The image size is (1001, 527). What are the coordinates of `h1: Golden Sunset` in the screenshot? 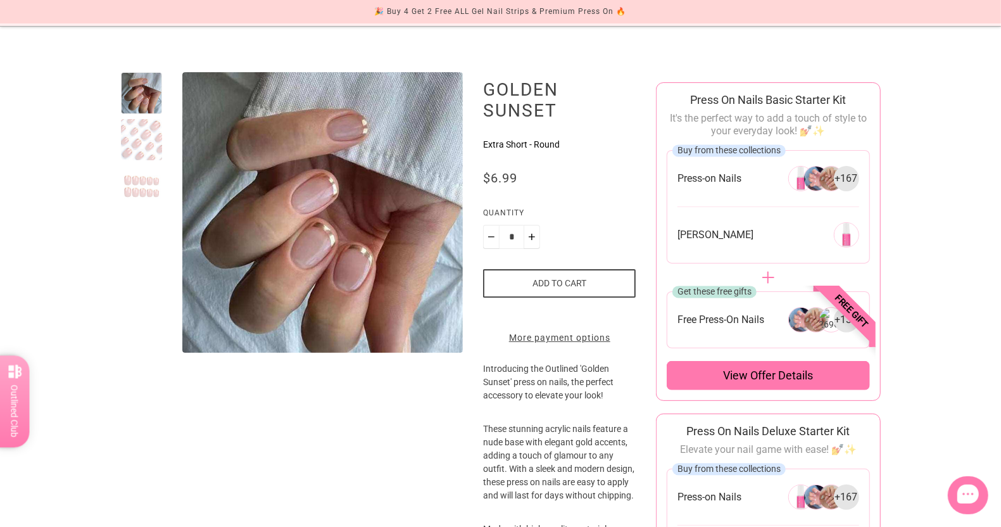 It's located at (559, 99).